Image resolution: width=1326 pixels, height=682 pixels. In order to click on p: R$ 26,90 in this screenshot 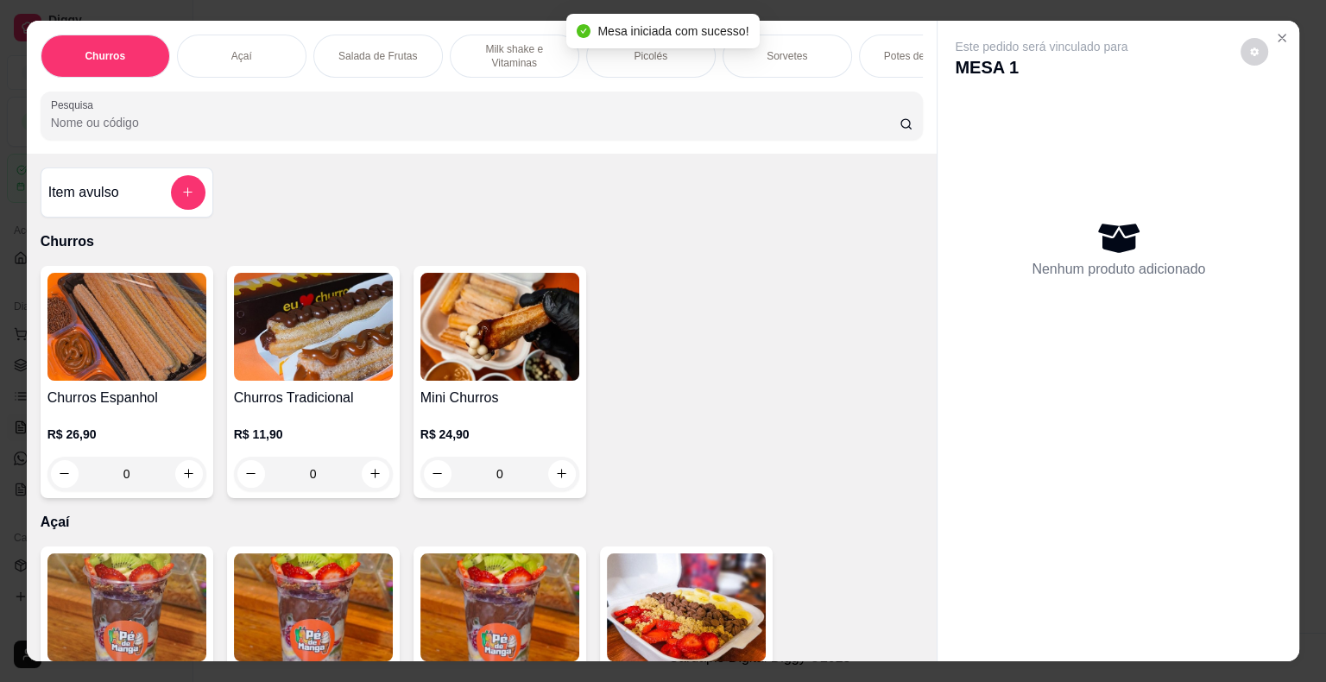, I will do `click(127, 434)`.